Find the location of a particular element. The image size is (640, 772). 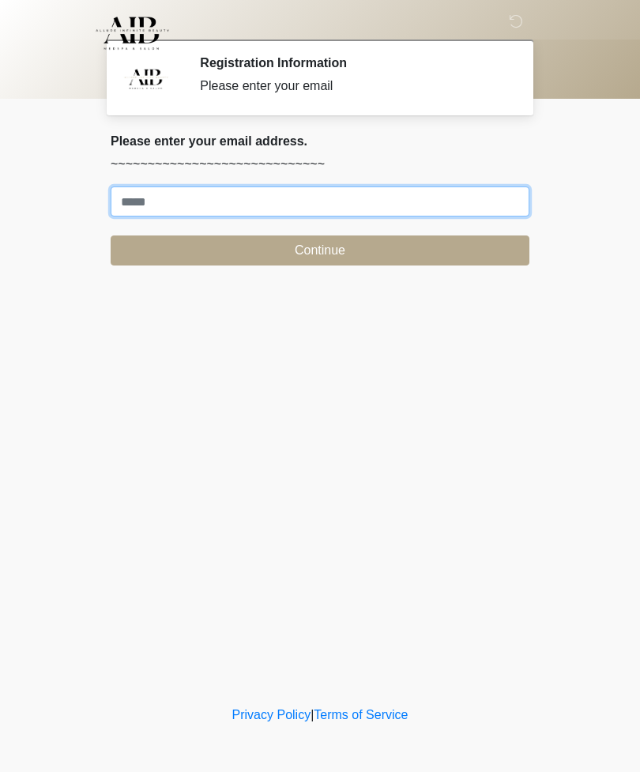

button: Continue is located at coordinates (320, 250).